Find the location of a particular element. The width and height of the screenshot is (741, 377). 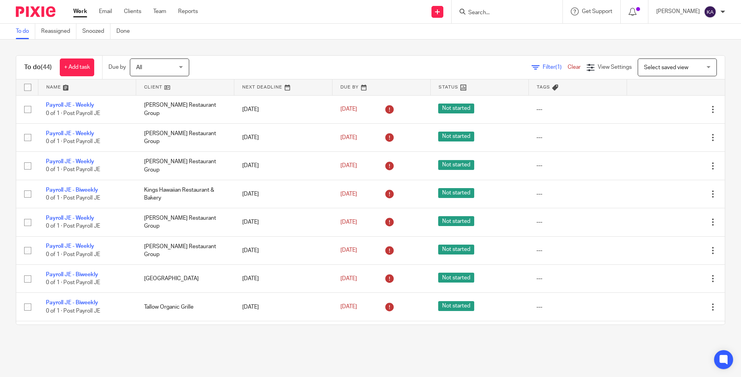

a: Clients is located at coordinates (133, 11).